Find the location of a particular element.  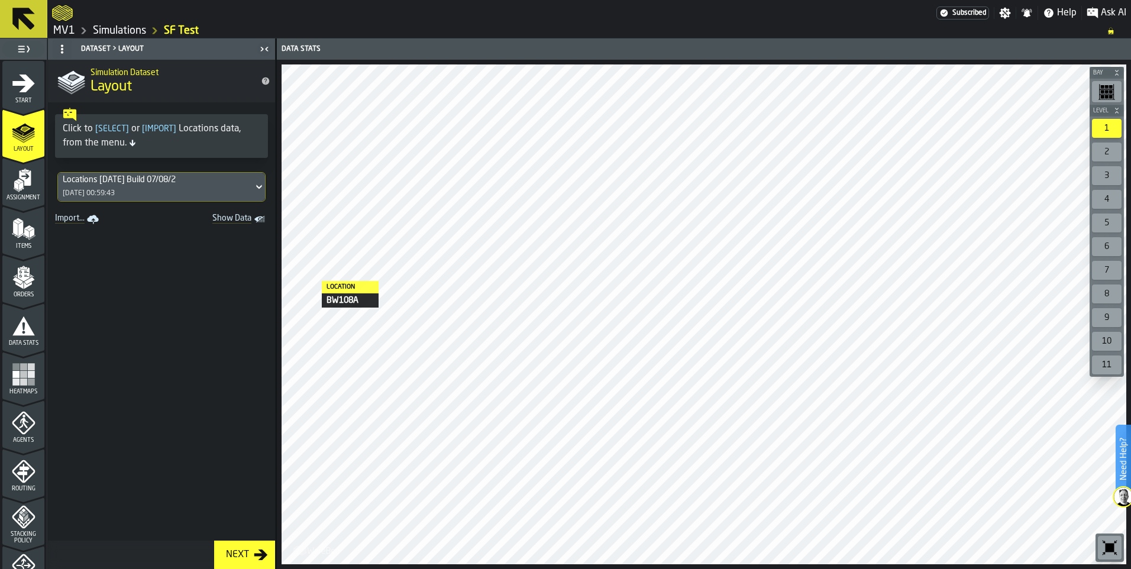

span: Start is located at coordinates (23, 101).